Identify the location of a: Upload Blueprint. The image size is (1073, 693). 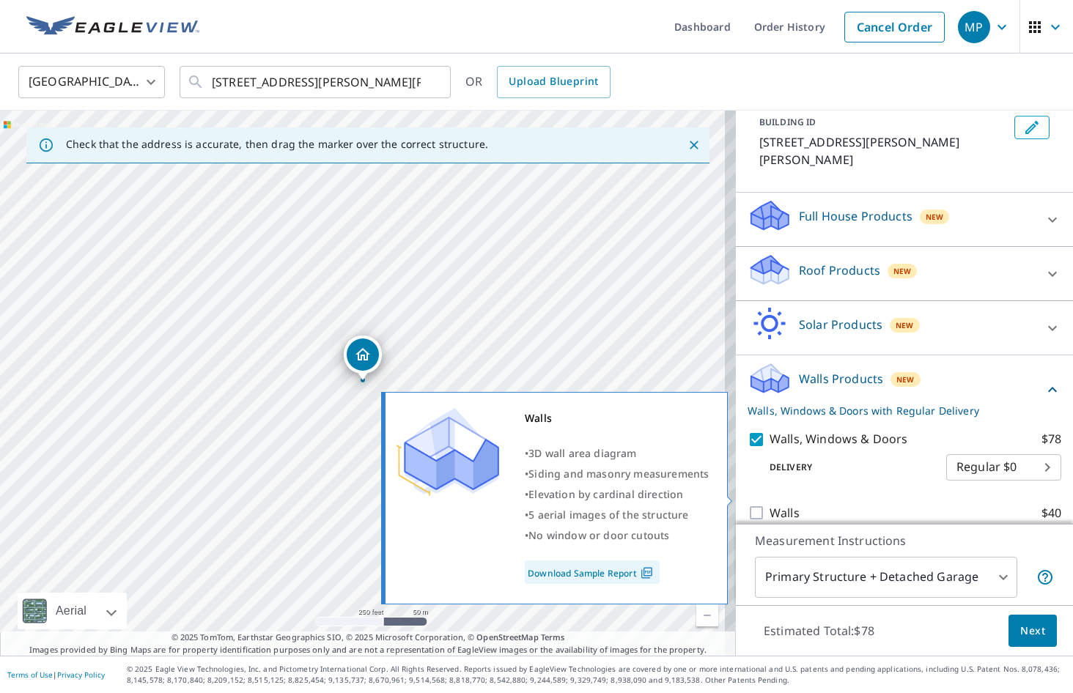
(553, 82).